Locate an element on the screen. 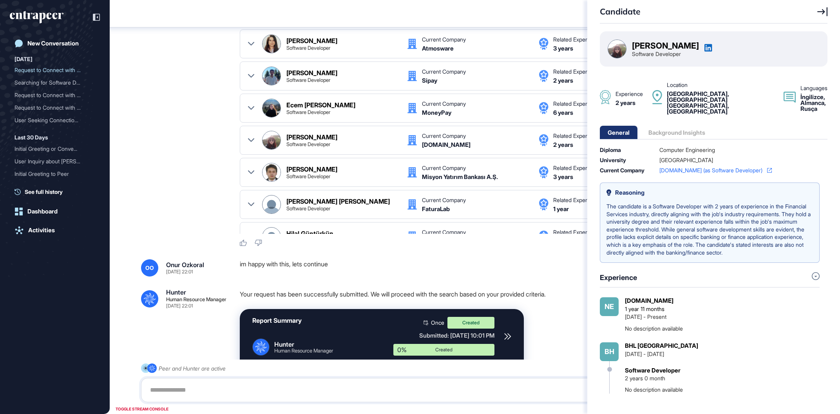 This screenshot has height=414, width=840. div: Ne is located at coordinates (609, 307).